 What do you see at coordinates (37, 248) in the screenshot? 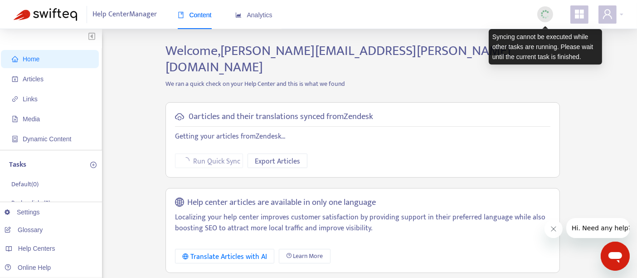
I see `span: Help Centers` at bounding box center [37, 248].